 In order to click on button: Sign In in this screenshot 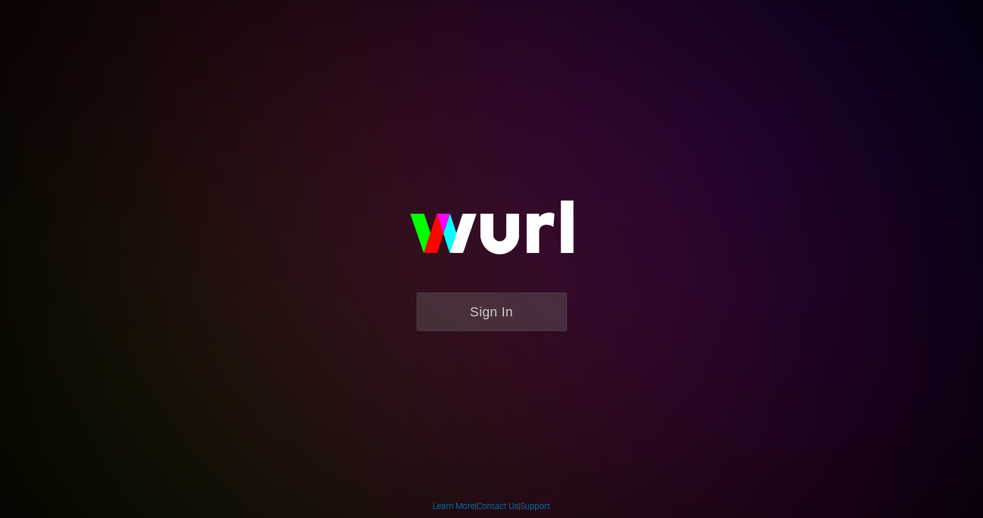, I will do `click(492, 311)`.